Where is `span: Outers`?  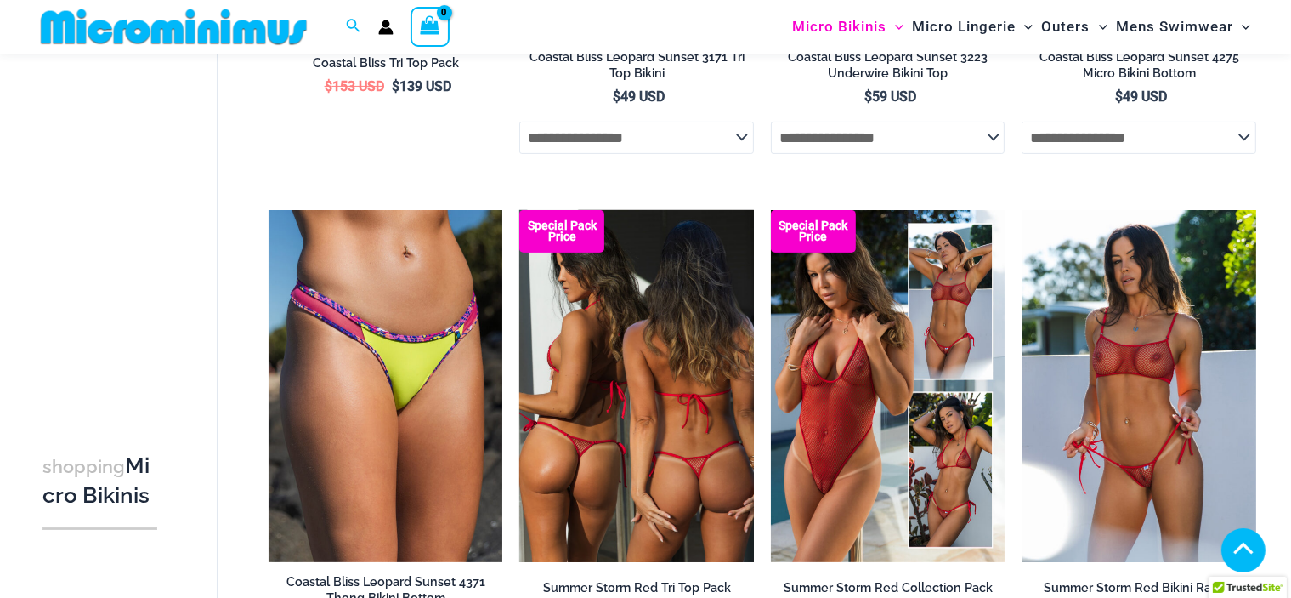 span: Outers is located at coordinates (1066, 26).